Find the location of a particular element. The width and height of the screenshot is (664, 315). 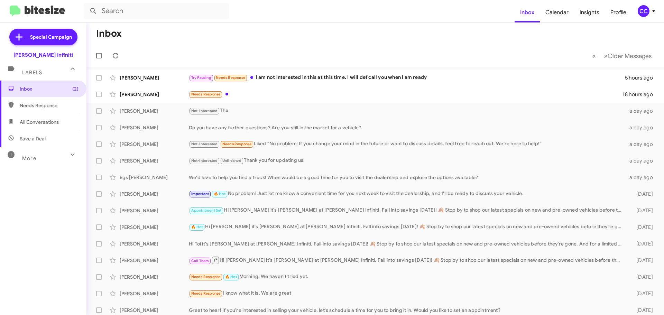

div: Thank you for updating us! is located at coordinates (407, 161).